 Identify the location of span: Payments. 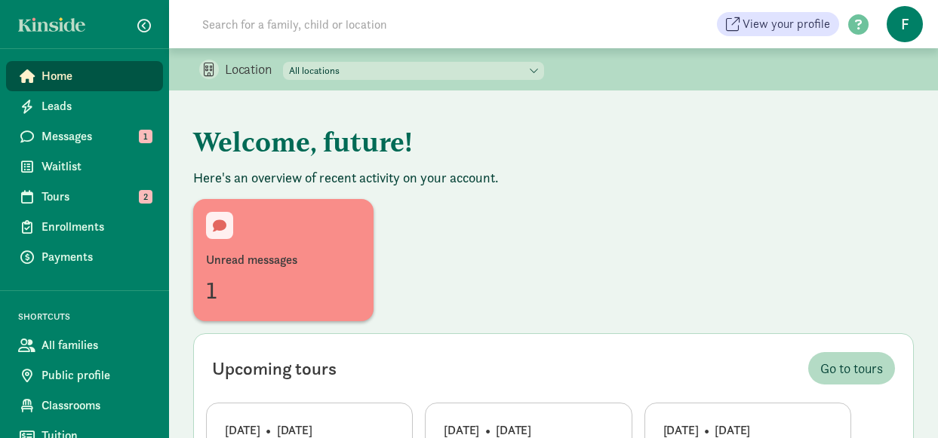
(96, 257).